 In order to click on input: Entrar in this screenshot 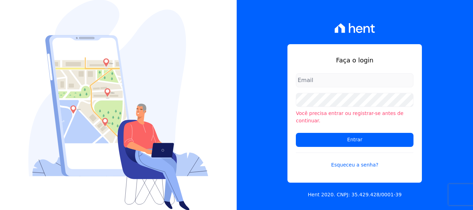, I will do `click(354, 140)`.